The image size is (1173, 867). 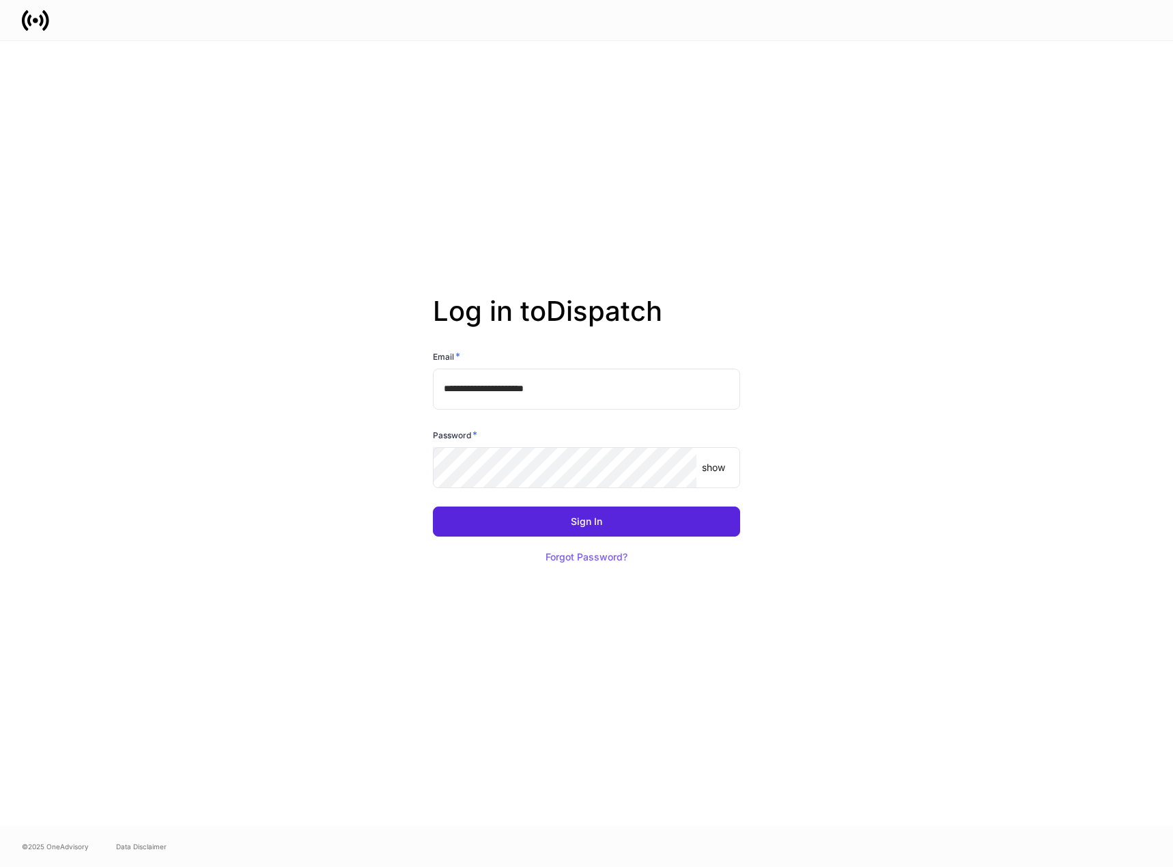 What do you see at coordinates (713, 468) in the screenshot?
I see `p: show` at bounding box center [713, 468].